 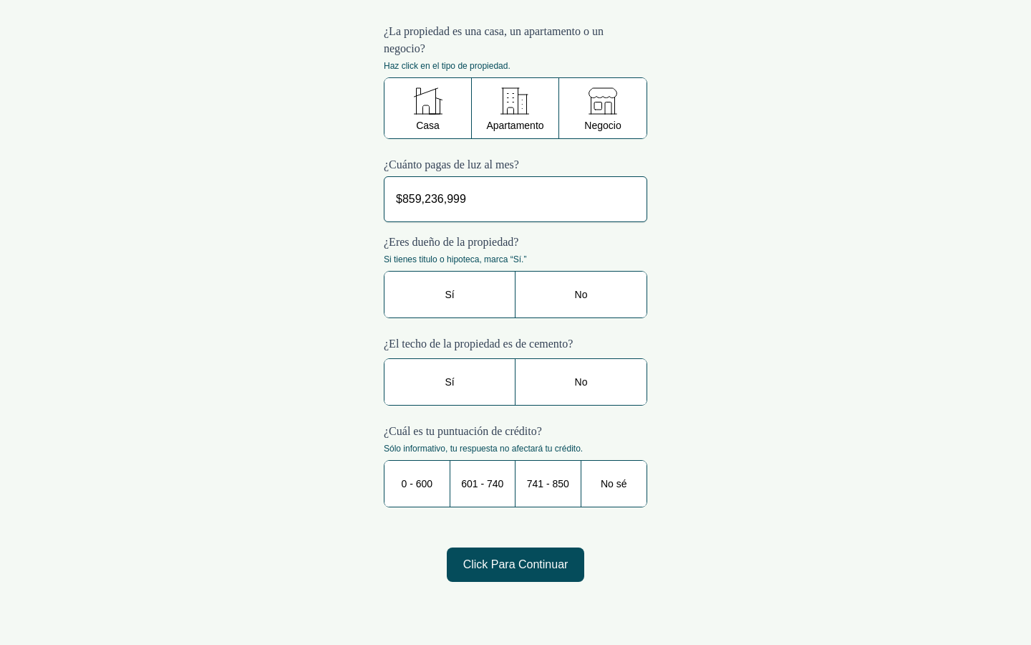 I want to click on div: Haz click en el tipo de propiedad., so click(x=516, y=66).